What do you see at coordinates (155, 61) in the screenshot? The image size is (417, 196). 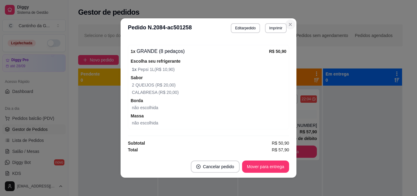 I see `strong: Escolha seu refrigerante` at bounding box center [155, 61].